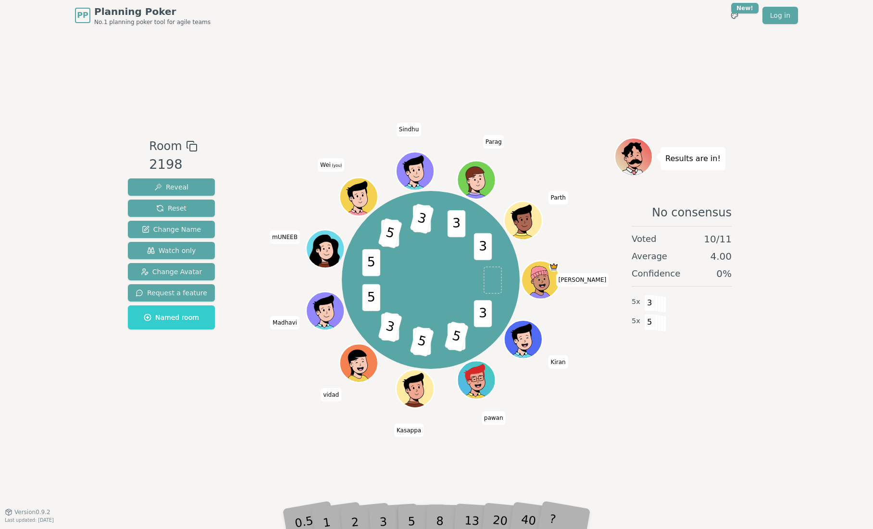  I want to click on a: Log in, so click(780, 15).